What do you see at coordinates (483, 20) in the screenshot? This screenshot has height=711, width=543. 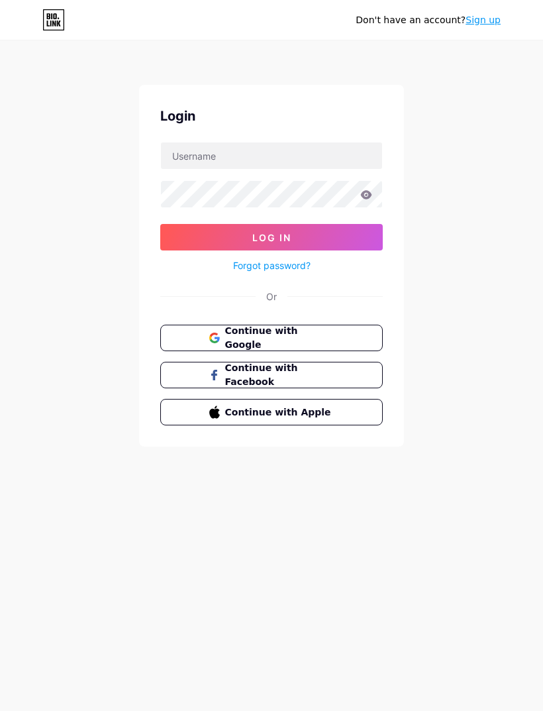 I see `a: Sign up` at bounding box center [483, 20].